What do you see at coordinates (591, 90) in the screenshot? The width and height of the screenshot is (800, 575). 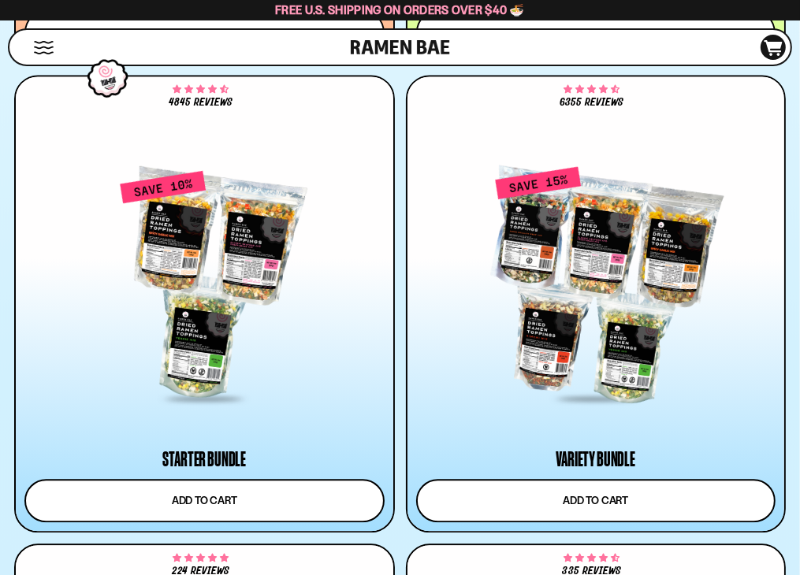 I see `span: 4.63 stars` at bounding box center [591, 90].